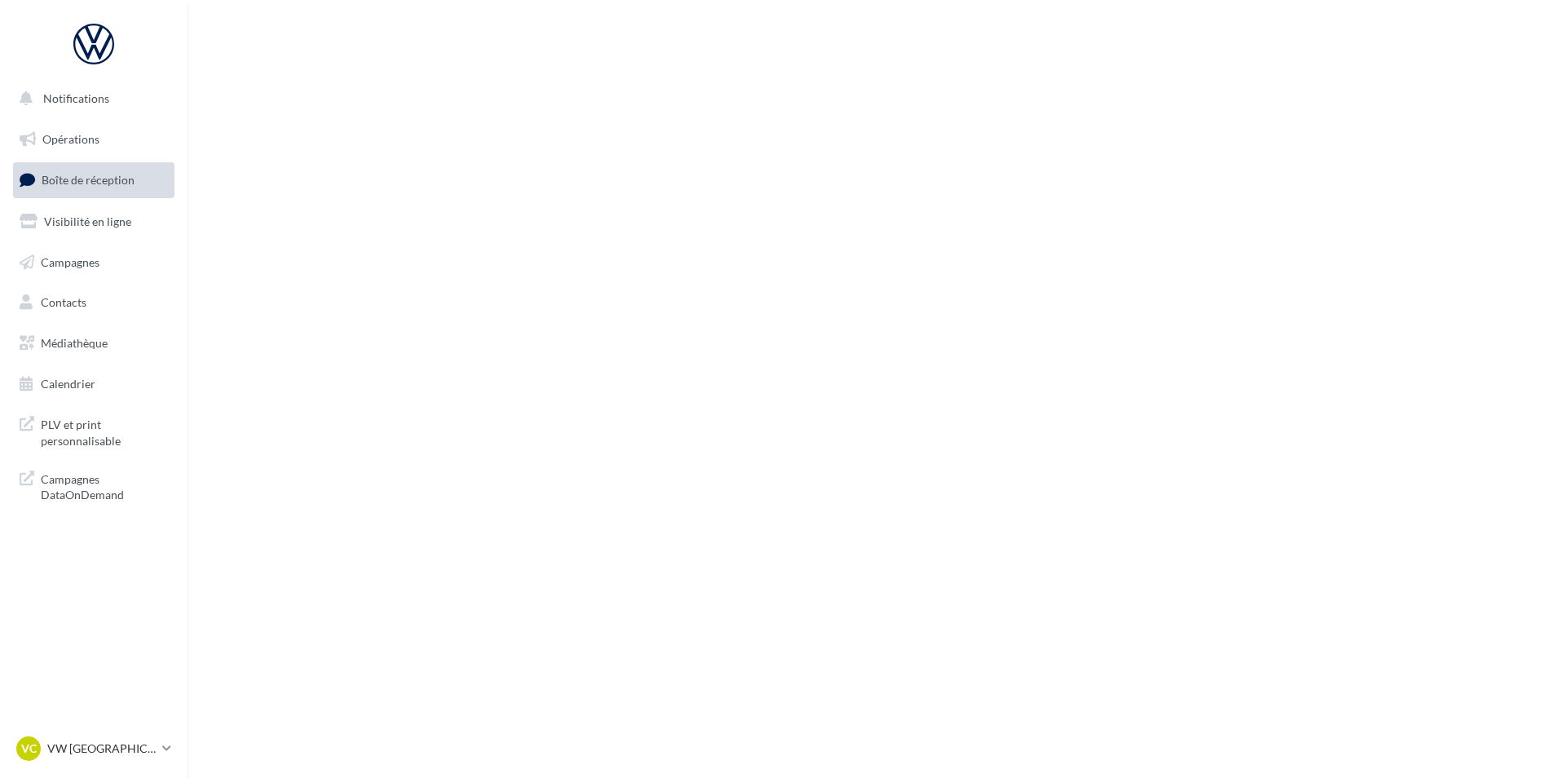 Image resolution: width=1559 pixels, height=778 pixels. What do you see at coordinates (90, 99) in the screenshot?
I see `button: Notifications` at bounding box center [90, 99].